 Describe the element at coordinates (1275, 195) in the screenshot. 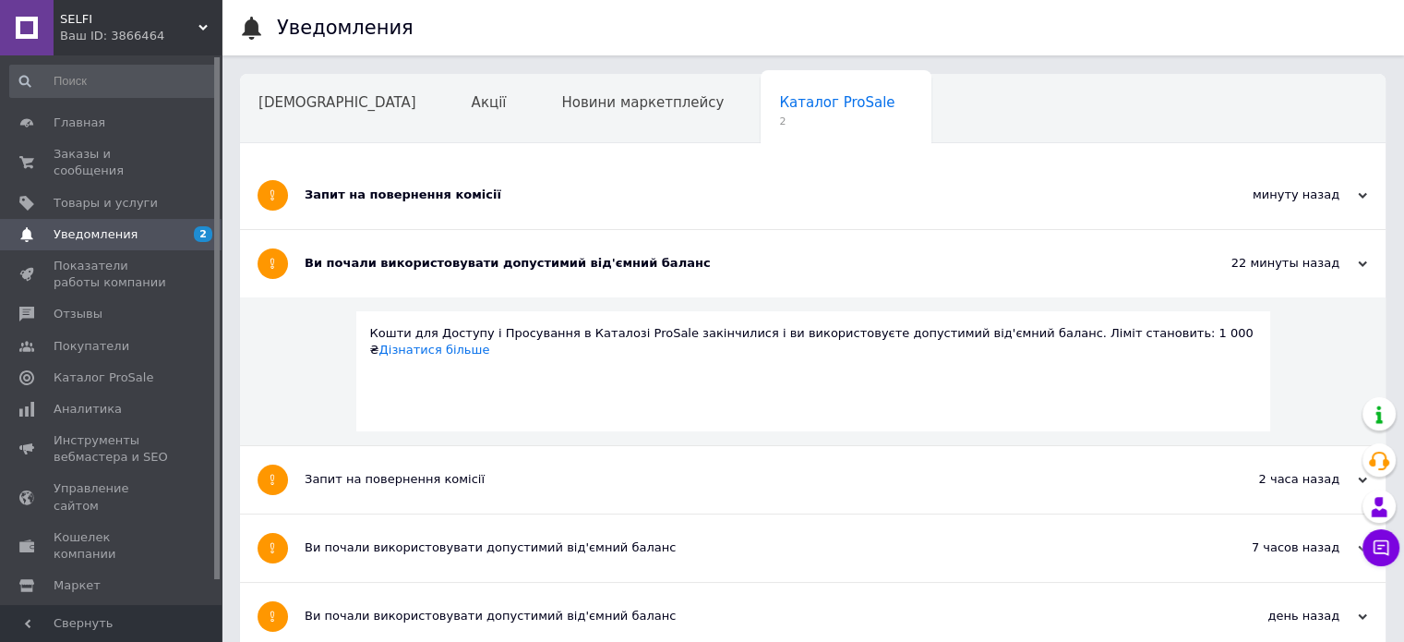

I see `div: минуту назад` at that location.